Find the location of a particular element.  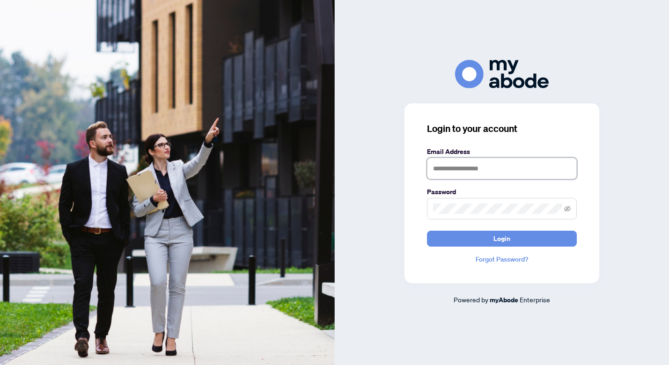

h3: Login to your account is located at coordinates (502, 129).